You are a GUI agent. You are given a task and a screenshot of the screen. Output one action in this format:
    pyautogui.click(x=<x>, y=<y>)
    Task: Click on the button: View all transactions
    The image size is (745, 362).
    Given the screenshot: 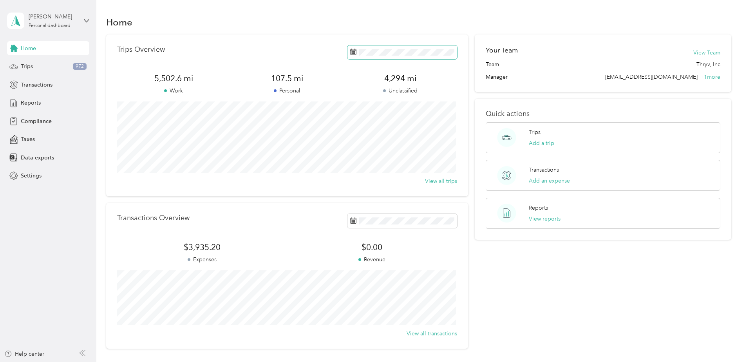 What is the action you would take?
    pyautogui.click(x=432, y=334)
    